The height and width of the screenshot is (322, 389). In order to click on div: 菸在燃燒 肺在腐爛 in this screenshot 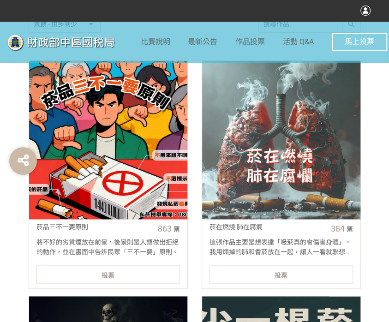, I will do `click(267, 227)`.